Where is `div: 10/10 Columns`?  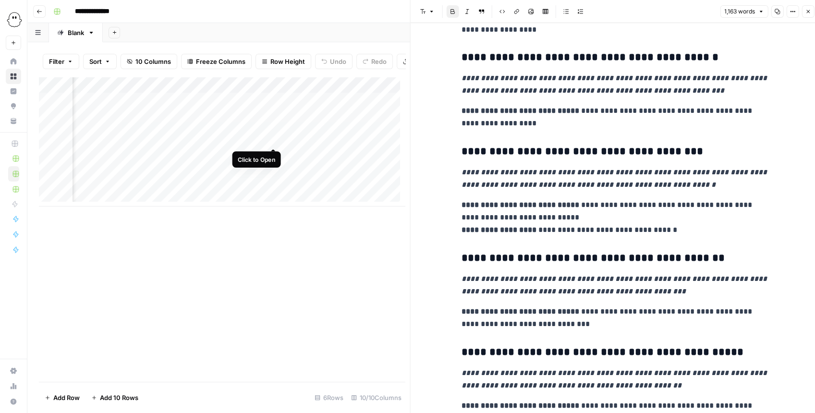 div: 10/10 Columns is located at coordinates (376, 397).